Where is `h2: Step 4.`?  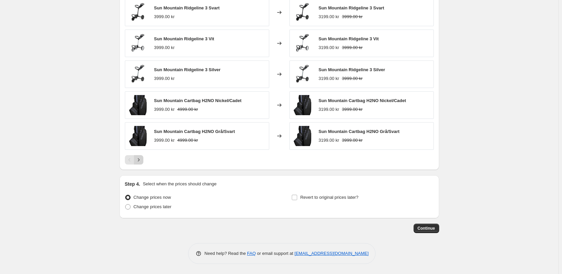
h2: Step 4. is located at coordinates (133, 184).